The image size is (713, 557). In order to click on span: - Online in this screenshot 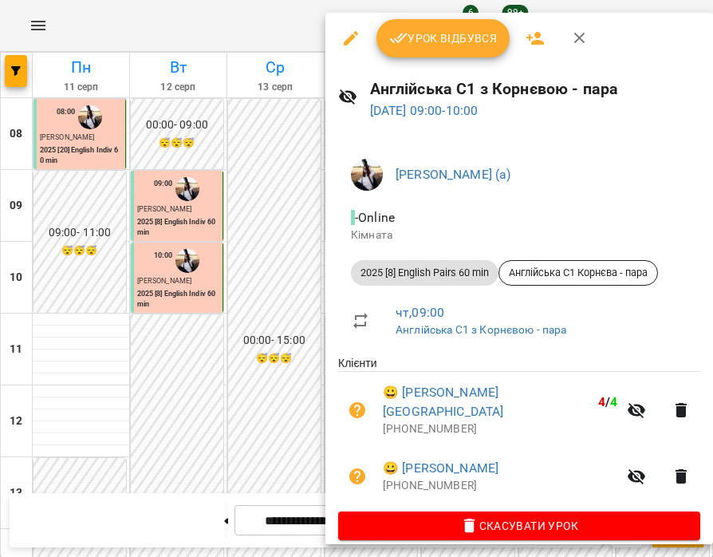, I will do `click(374, 217)`.